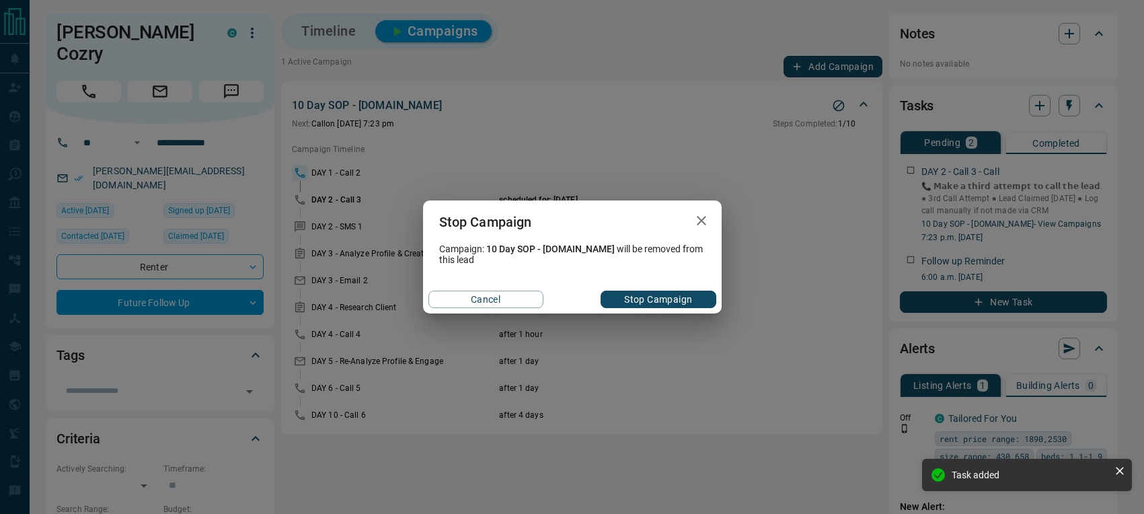  I want to click on div: Task added, so click(1030, 475).